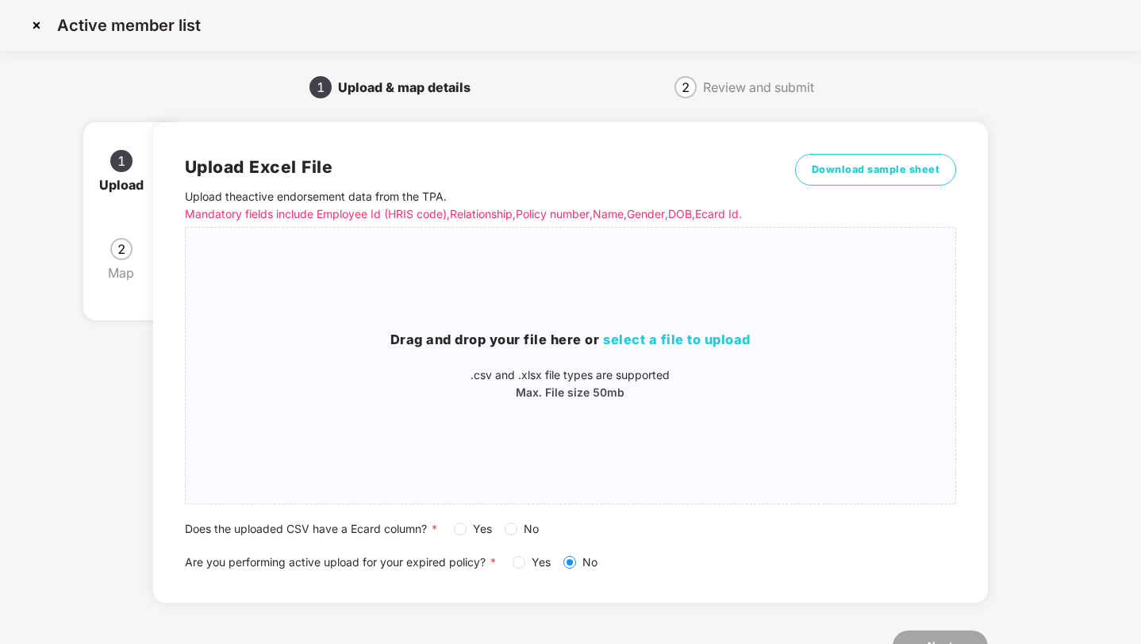 This screenshot has width=1141, height=644. I want to click on p: Mandatory fields include Employee Id (HRIS code), Relationship, Policy number, Name, Gender, DOB,..., so click(474, 214).